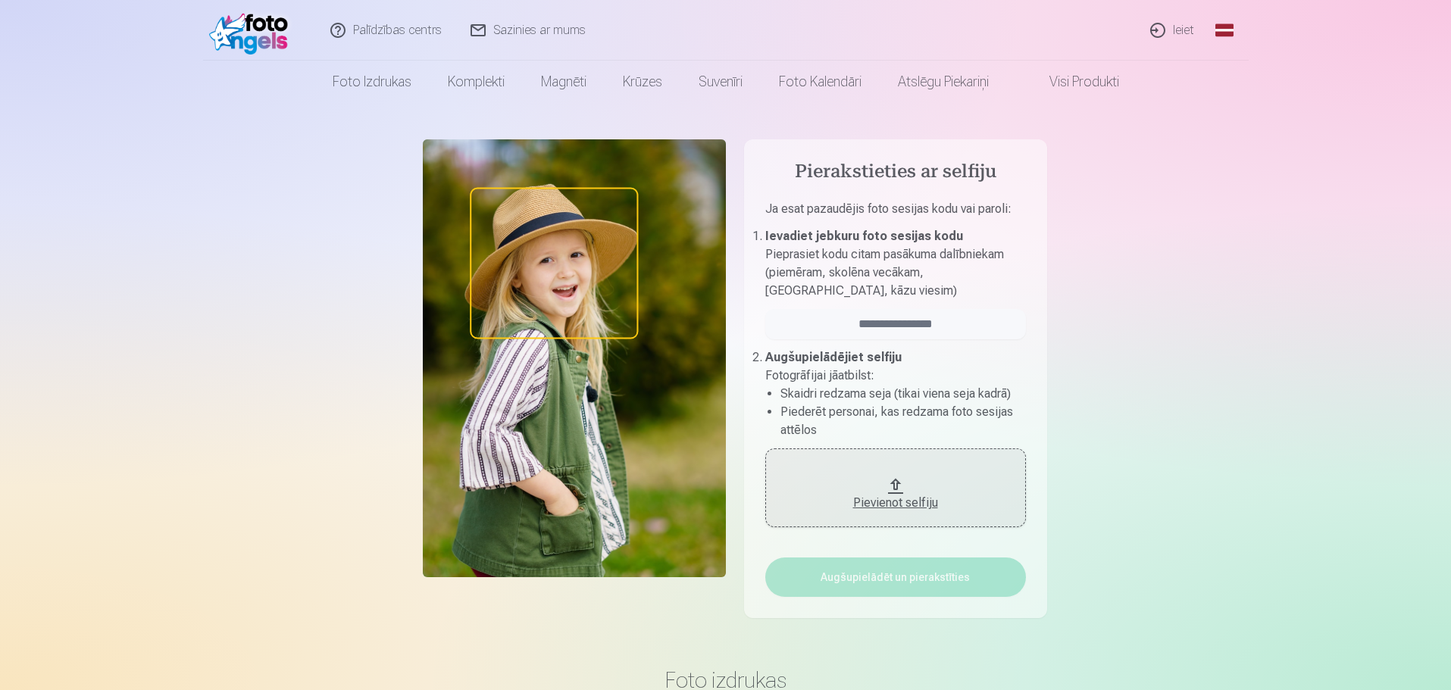  What do you see at coordinates (943, 82) in the screenshot?
I see `a: Atslēgu piekariņi` at bounding box center [943, 82].